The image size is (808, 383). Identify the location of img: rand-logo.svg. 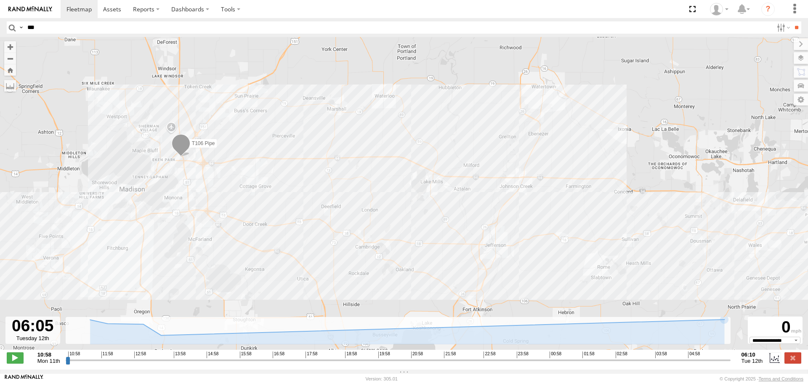
(30, 9).